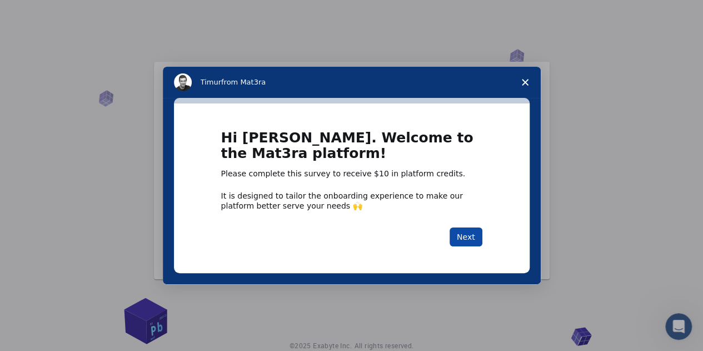 The width and height of the screenshot is (703, 351). I want to click on span: Close survey, so click(525, 82).